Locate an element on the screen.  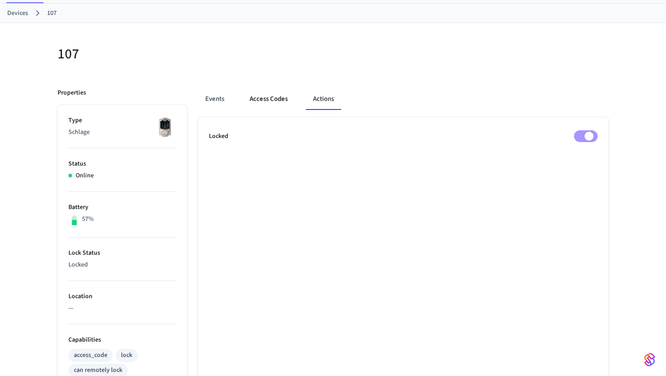
div: can remotely lock is located at coordinates (98, 371).